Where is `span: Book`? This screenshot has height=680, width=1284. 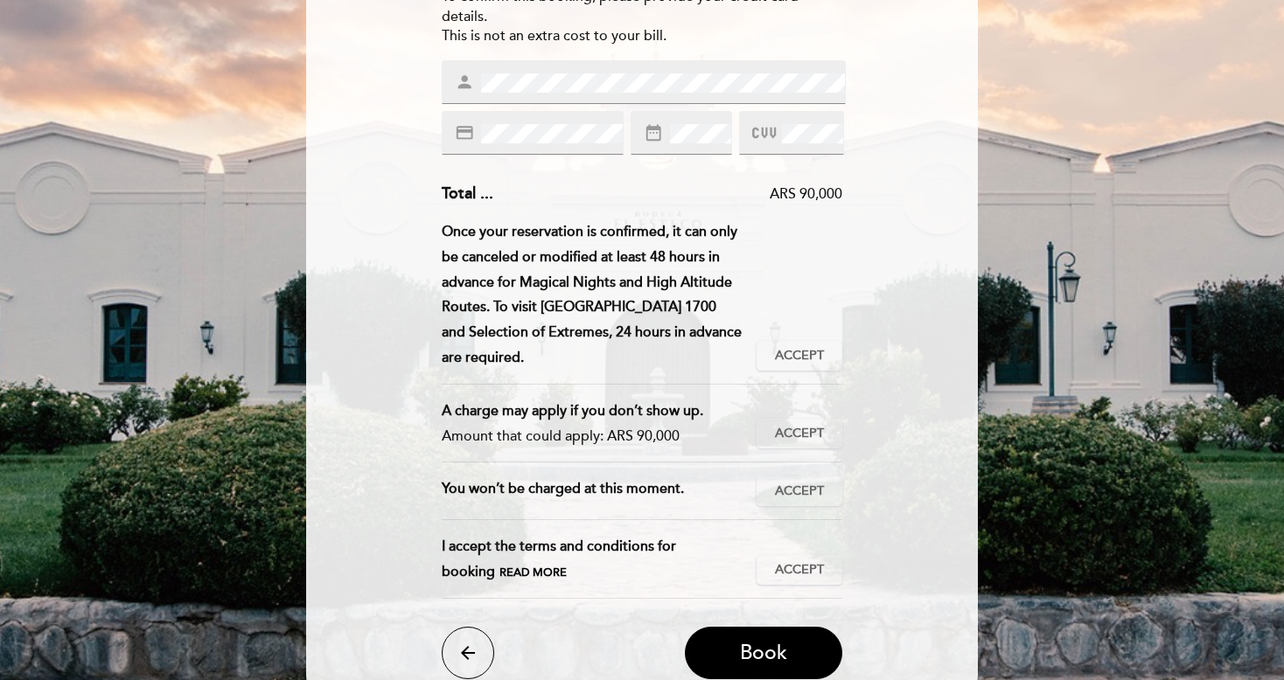 span: Book is located at coordinates (764, 653).